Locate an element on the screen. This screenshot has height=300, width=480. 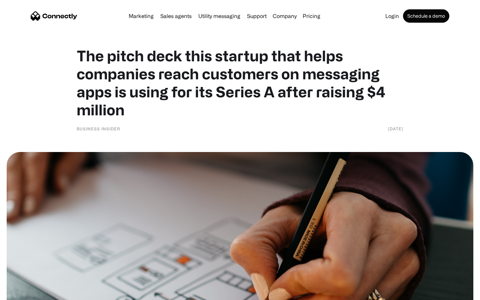
a: Sales agents is located at coordinates (176, 16).